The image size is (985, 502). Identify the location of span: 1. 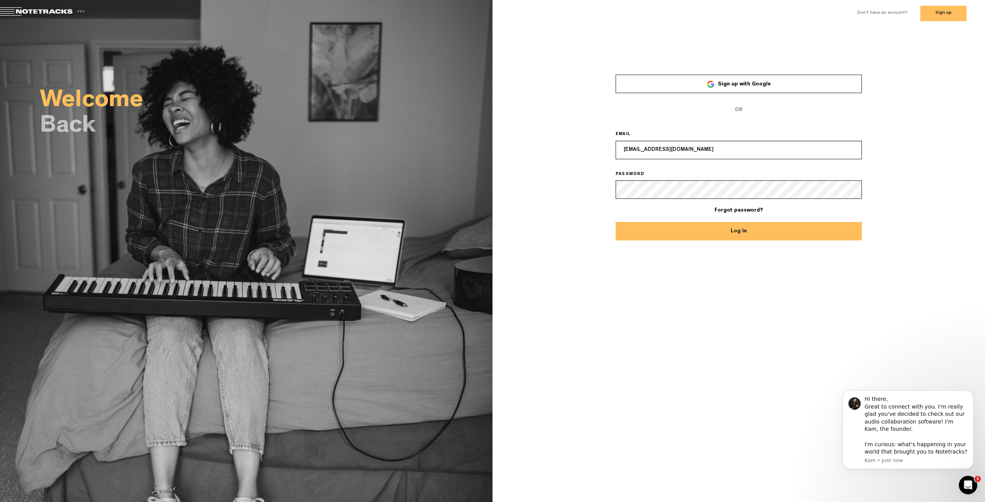
(978, 479).